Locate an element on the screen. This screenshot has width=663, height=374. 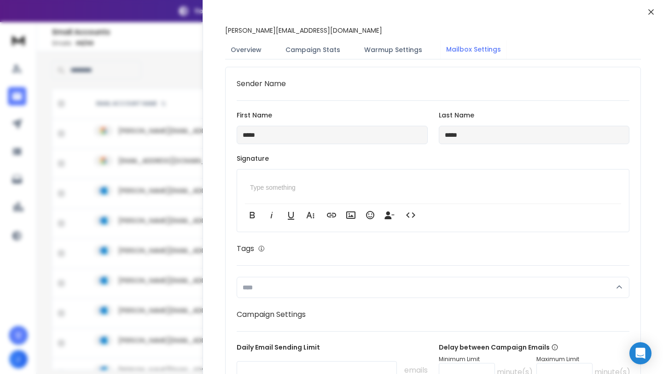
button: Warmup Settings is located at coordinates (393, 50).